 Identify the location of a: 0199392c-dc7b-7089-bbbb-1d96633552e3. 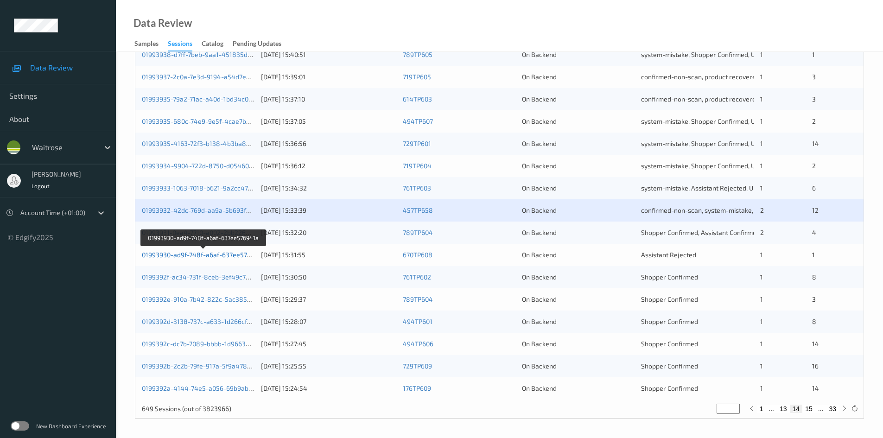
(205, 344).